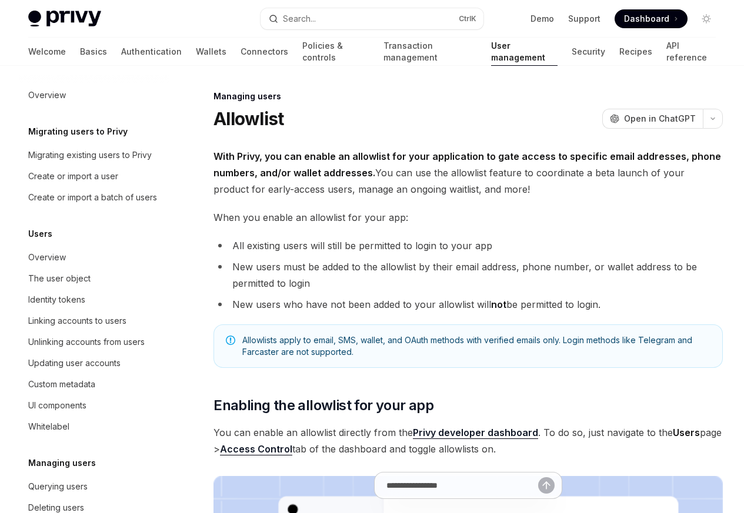 The width and height of the screenshot is (744, 513). Describe the element at coordinates (660, 119) in the screenshot. I see `span: Open in ChatGPT` at that location.